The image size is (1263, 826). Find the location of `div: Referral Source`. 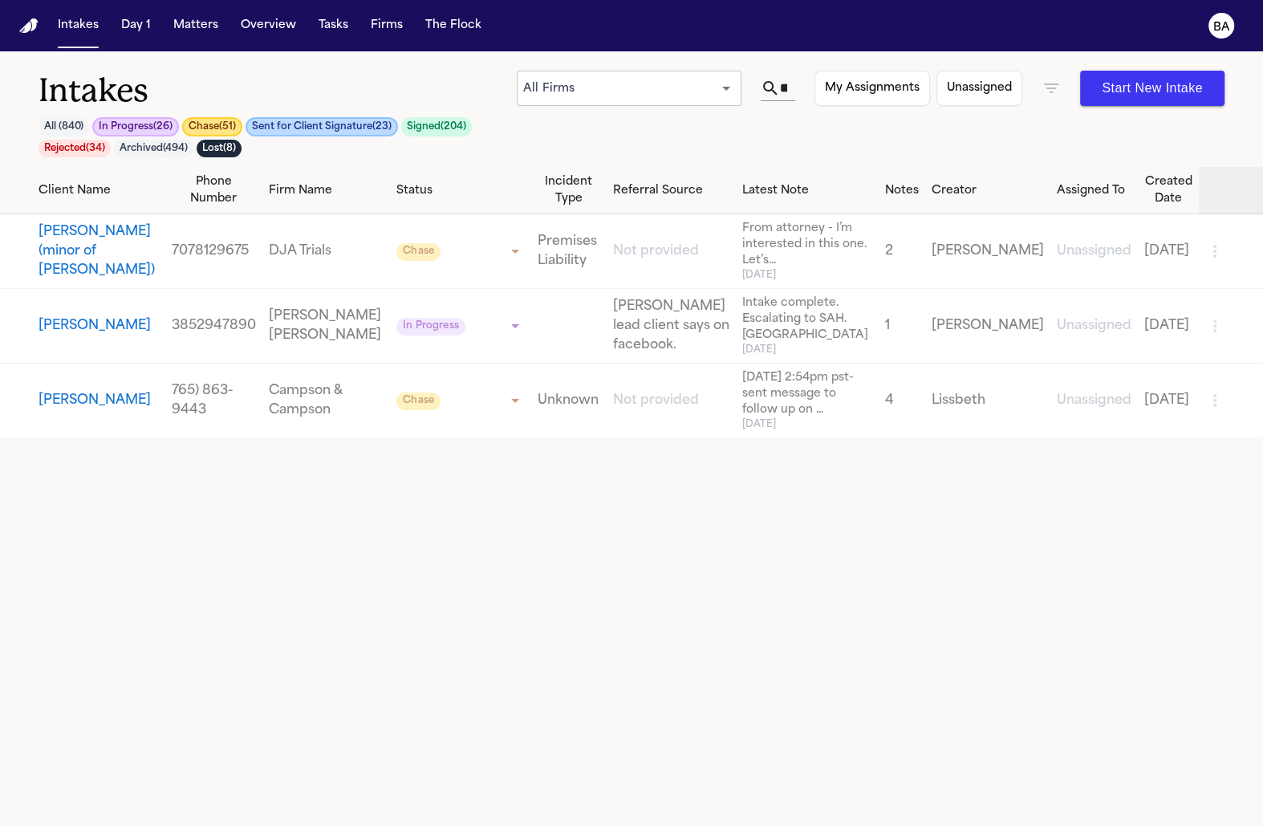

div: Referral Source is located at coordinates (671, 190).